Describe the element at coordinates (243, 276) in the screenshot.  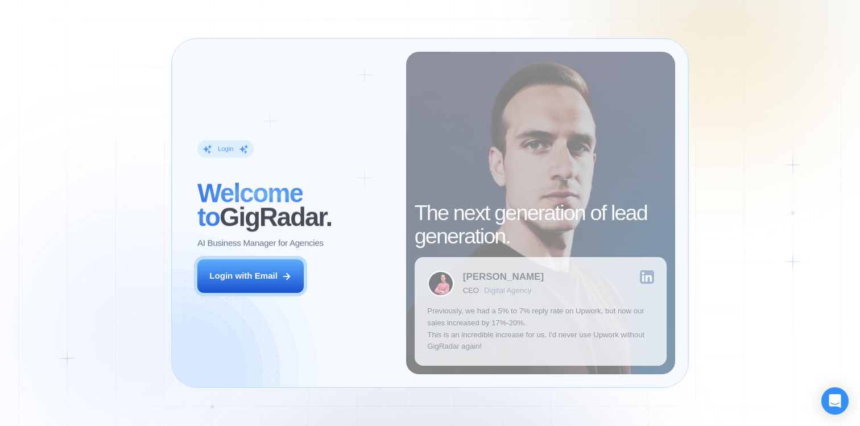
I see `div: Login with Email` at that location.